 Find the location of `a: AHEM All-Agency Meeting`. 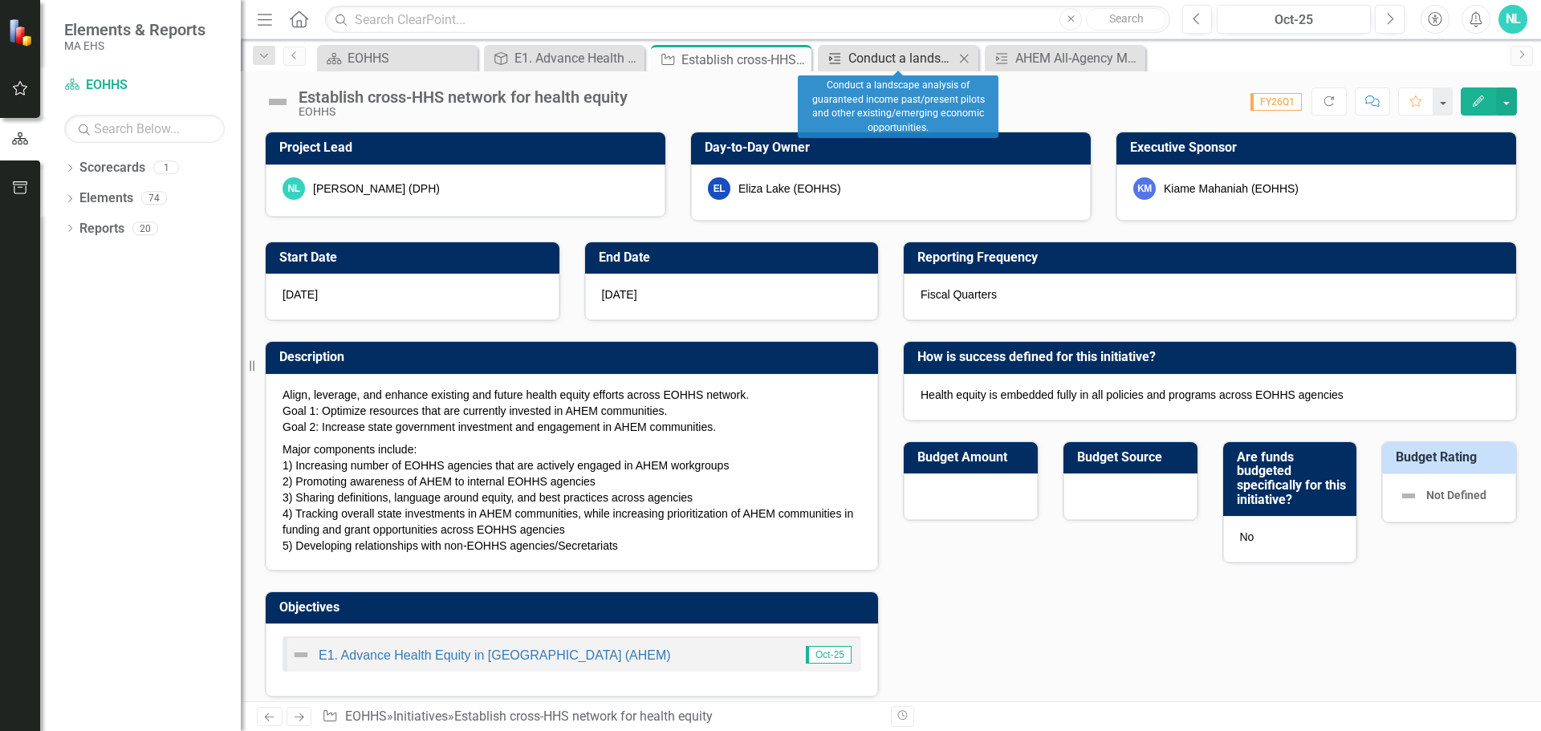

a: AHEM All-Agency Meeting is located at coordinates (1065, 58).